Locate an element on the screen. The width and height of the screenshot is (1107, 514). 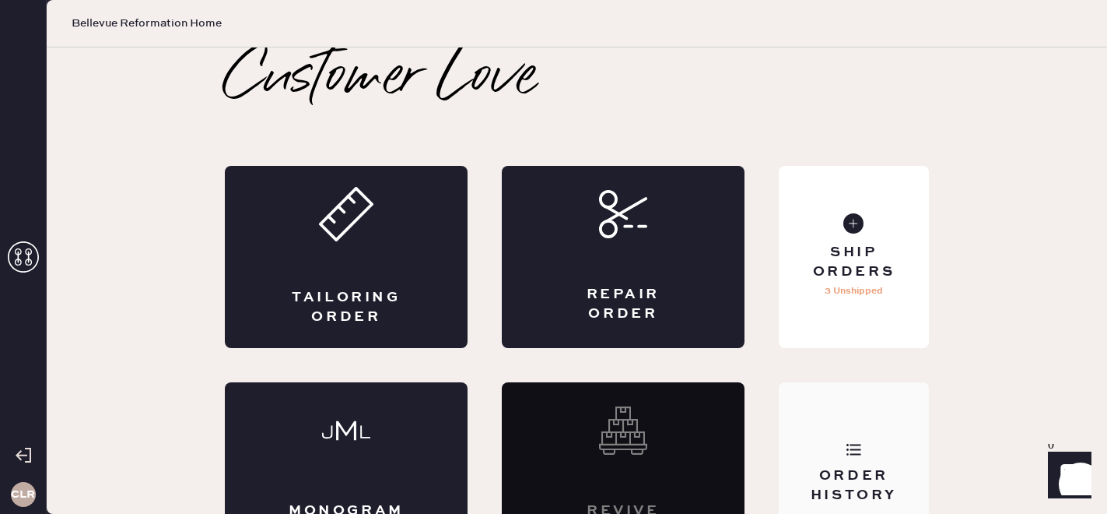
h3: CLR is located at coordinates (23, 494).